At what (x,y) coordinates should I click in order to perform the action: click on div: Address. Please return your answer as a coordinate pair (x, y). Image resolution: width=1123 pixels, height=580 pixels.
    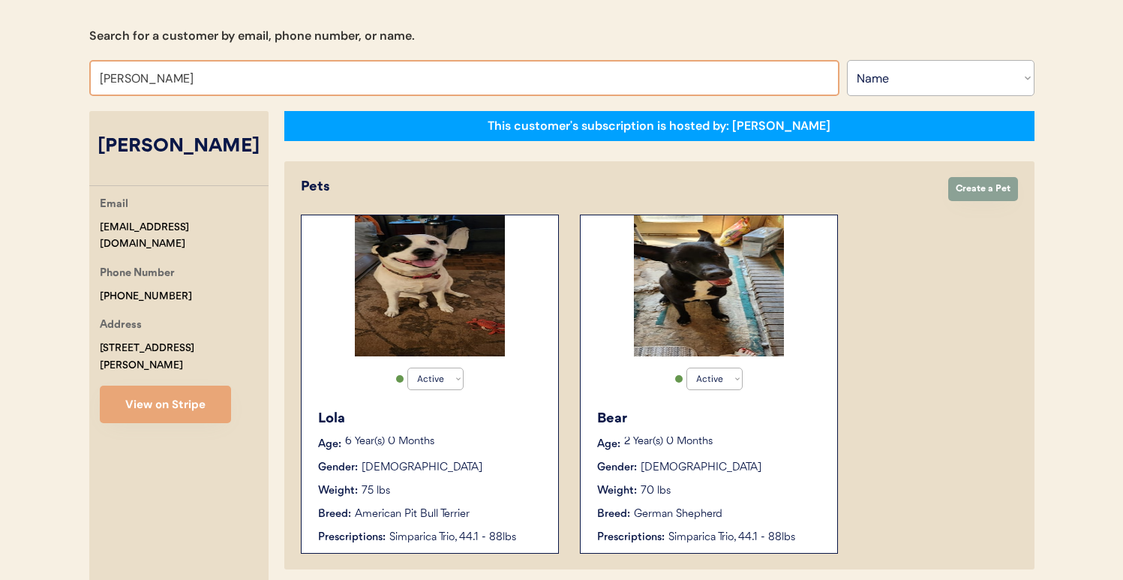
    Looking at the image, I should click on (121, 326).